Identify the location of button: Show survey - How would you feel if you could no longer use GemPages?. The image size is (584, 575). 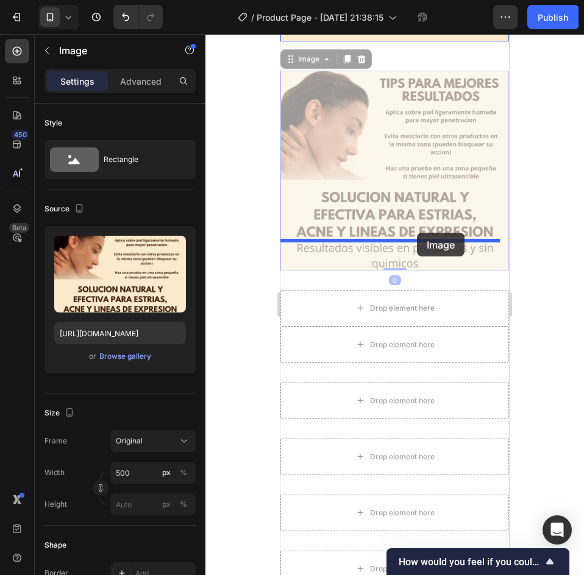
(478, 562).